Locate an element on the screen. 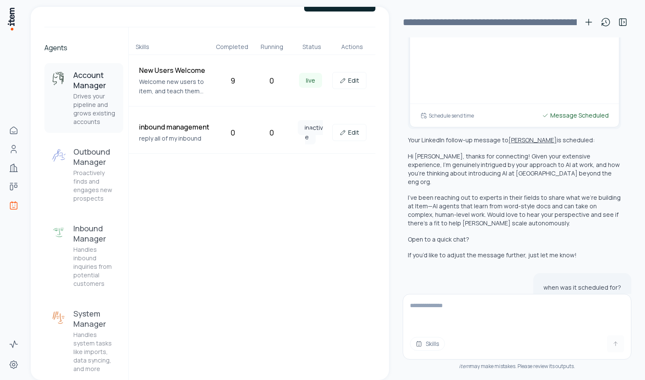 This screenshot has height=380, width=645. div: 9 is located at coordinates (232, 81).